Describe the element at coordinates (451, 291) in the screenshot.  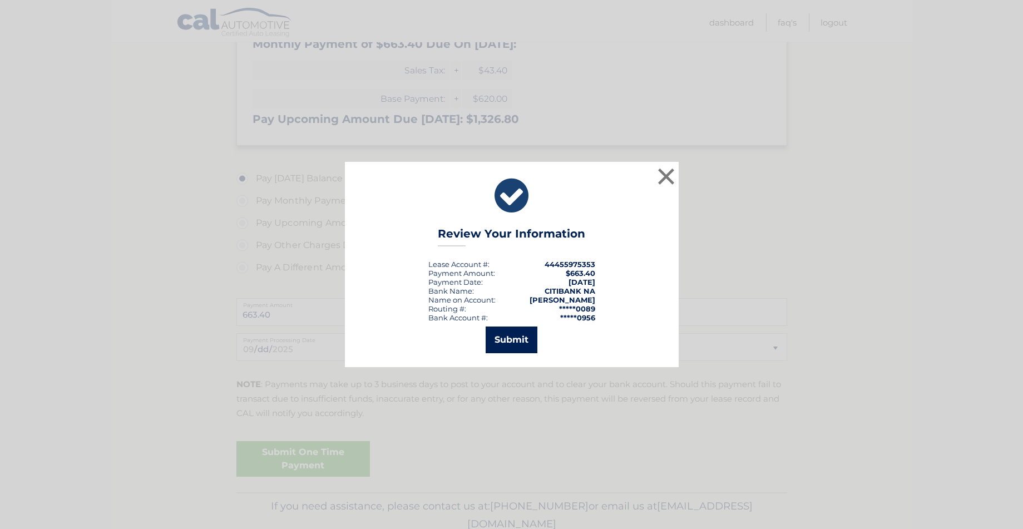
I see `div: Bank Name:` at that location.